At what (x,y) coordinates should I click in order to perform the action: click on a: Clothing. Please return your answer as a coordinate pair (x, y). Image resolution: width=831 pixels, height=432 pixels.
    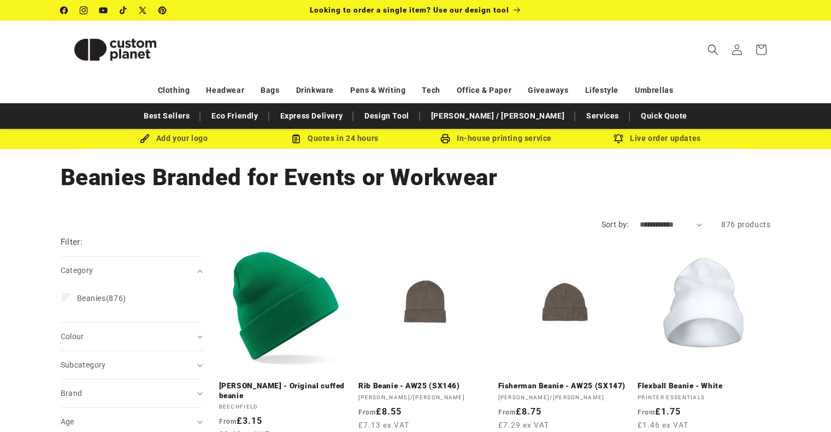
    Looking at the image, I should click on (174, 90).